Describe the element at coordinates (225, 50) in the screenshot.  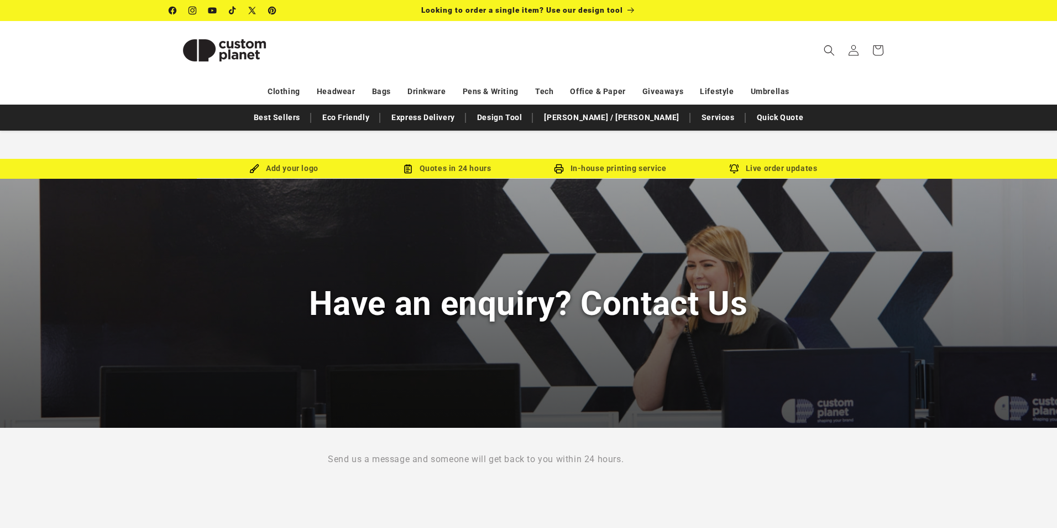
I see `img: Custom Planet` at that location.